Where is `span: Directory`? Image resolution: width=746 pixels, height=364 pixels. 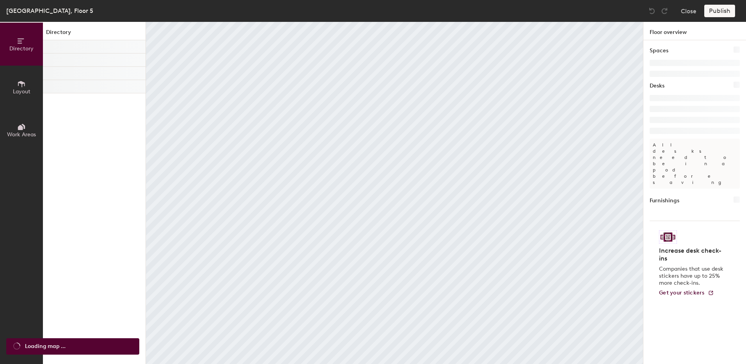 span: Directory is located at coordinates (21, 48).